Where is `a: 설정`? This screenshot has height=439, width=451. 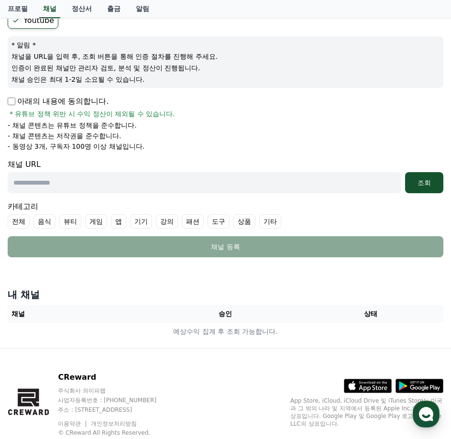
a: 설정 is located at coordinates (154, 315).